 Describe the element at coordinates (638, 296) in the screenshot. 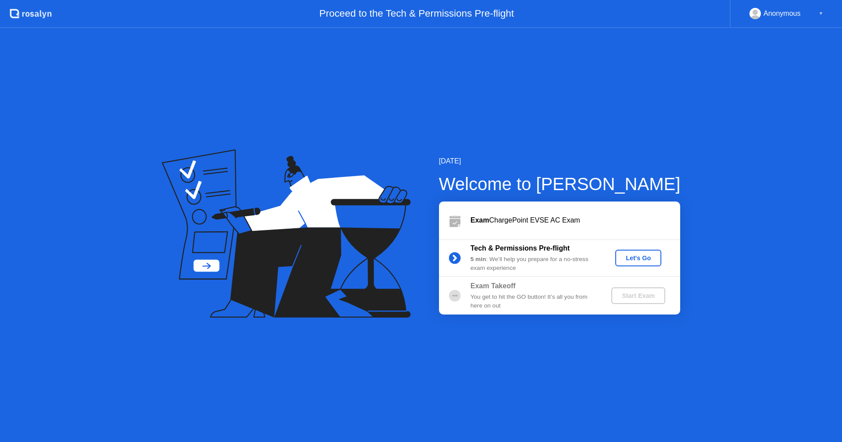

I see `div: Start Exam` at that location.